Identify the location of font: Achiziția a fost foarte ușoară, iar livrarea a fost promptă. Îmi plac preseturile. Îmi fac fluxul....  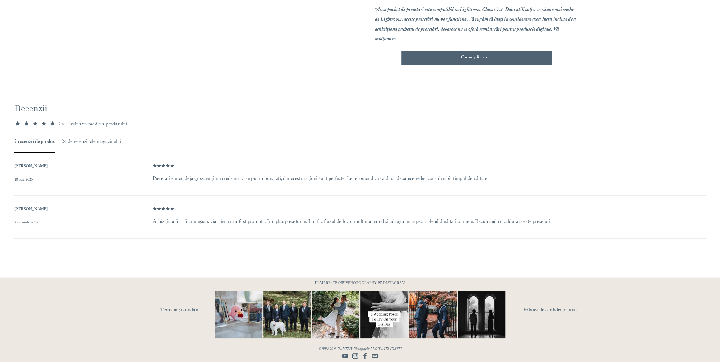
(352, 222).